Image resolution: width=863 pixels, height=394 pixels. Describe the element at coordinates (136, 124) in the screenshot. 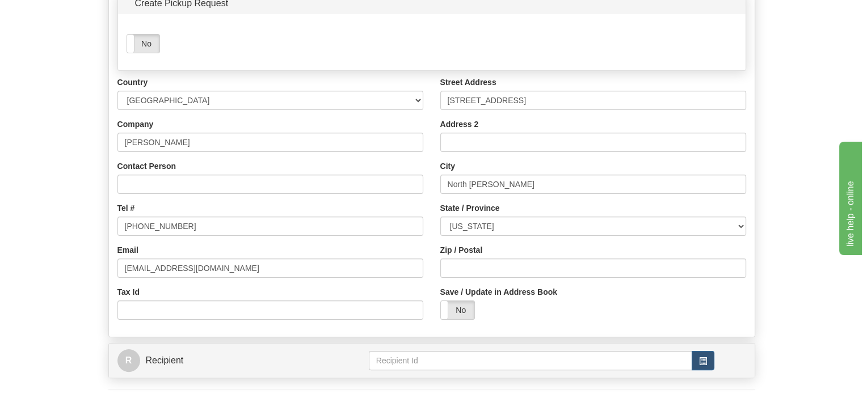

I see `label: Company` at that location.